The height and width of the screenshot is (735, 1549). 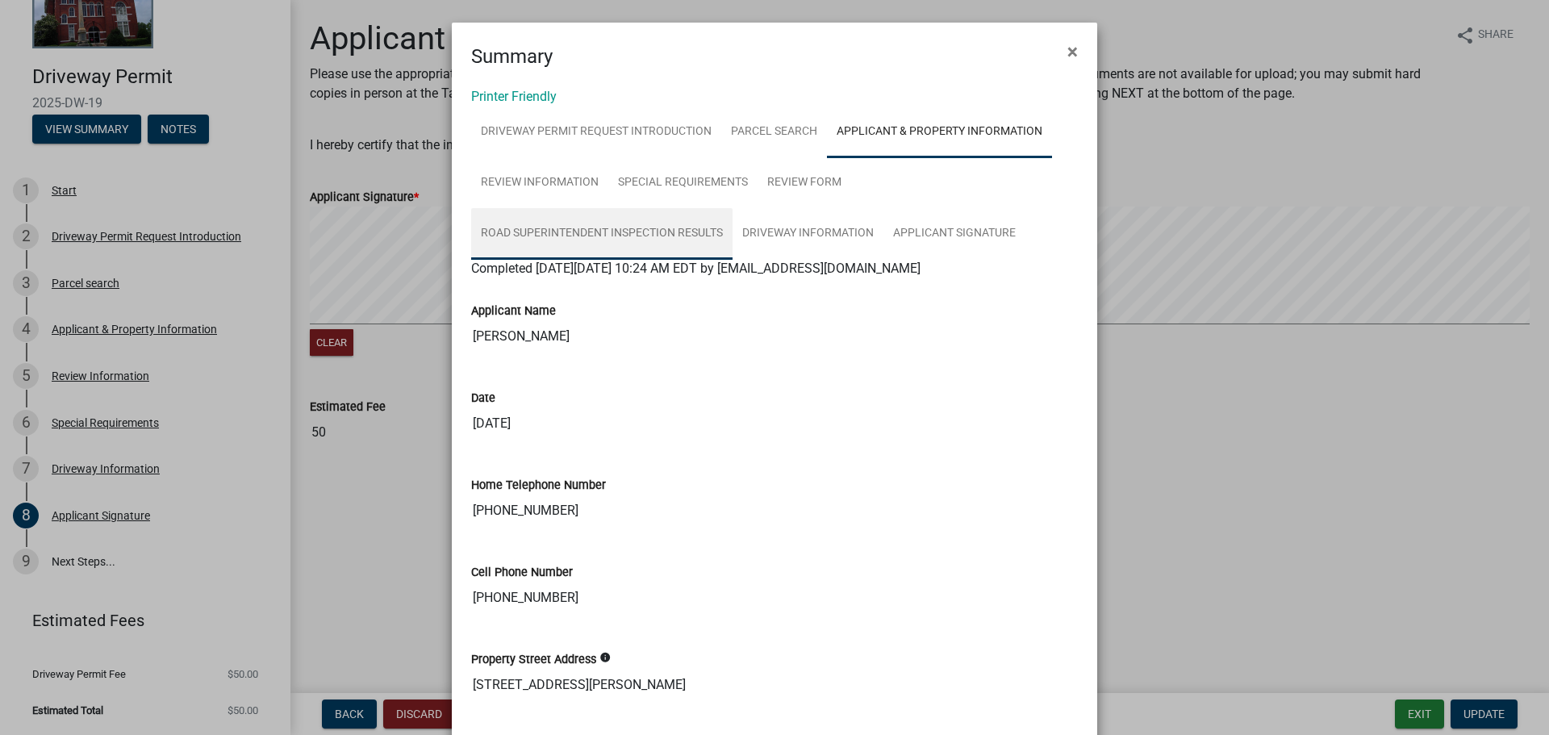 I want to click on button: Close, so click(x=1073, y=52).